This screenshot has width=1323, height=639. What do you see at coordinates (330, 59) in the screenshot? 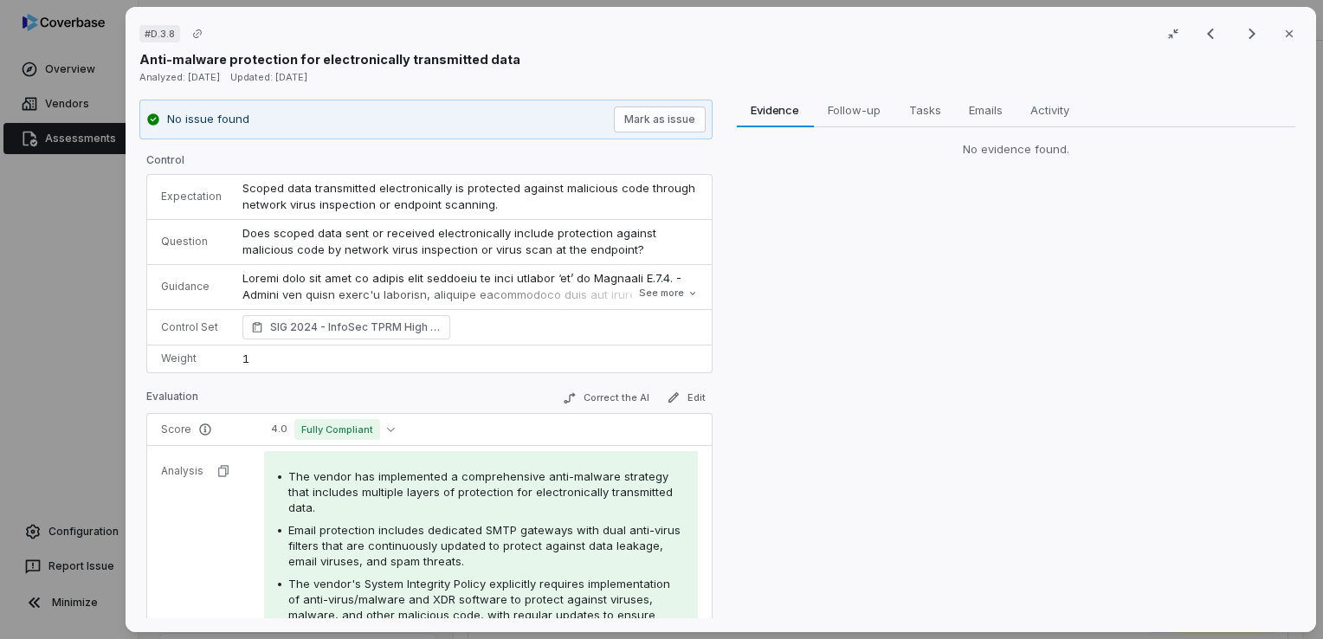
I see `p: Anti-malware protection for electronically transmitted data` at bounding box center [330, 59].